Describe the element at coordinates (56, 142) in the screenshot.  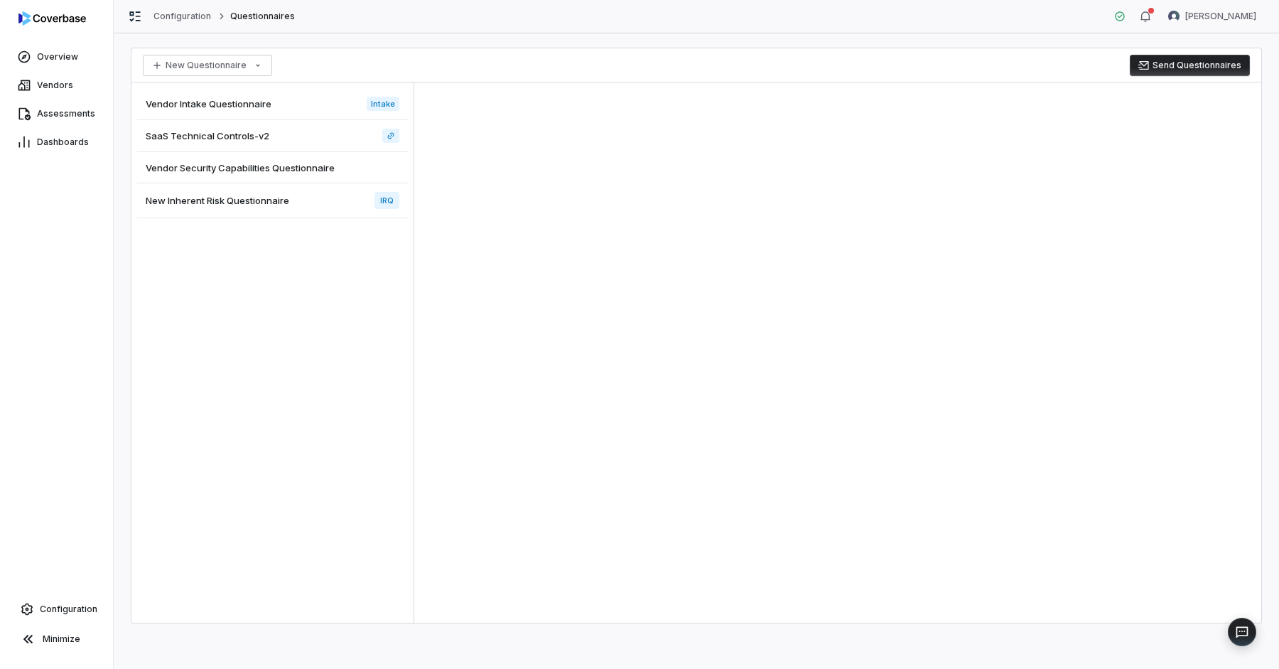
I see `a: Dashboards` at that location.